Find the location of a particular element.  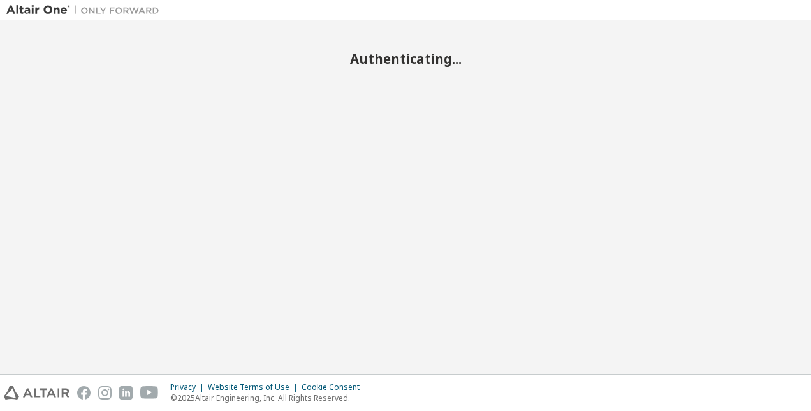

img: facebook.svg is located at coordinates (84, 392).